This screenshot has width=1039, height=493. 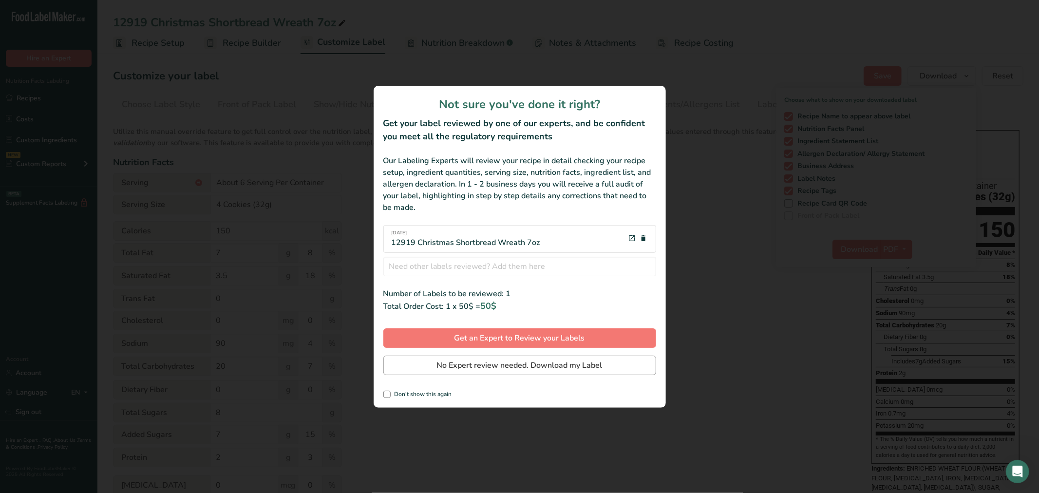 I want to click on h1: Not sure you've done it right?, so click(x=520, y=104).